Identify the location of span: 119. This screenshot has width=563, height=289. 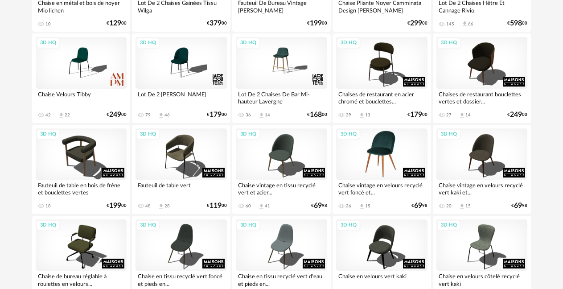
(215, 205).